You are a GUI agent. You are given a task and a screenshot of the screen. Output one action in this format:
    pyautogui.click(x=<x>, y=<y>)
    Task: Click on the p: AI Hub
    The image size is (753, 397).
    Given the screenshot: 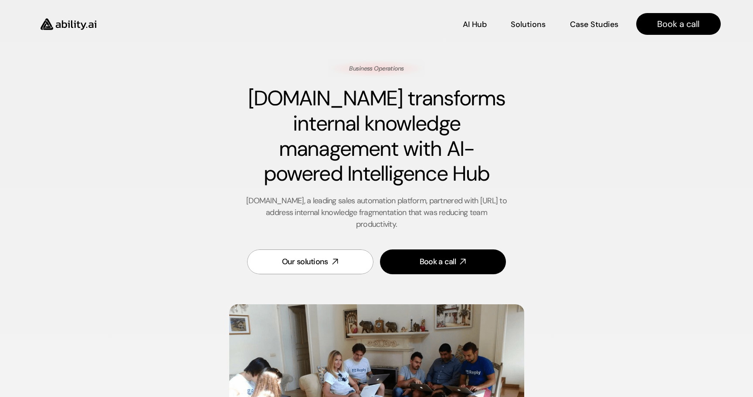 What is the action you would take?
    pyautogui.click(x=474, y=24)
    